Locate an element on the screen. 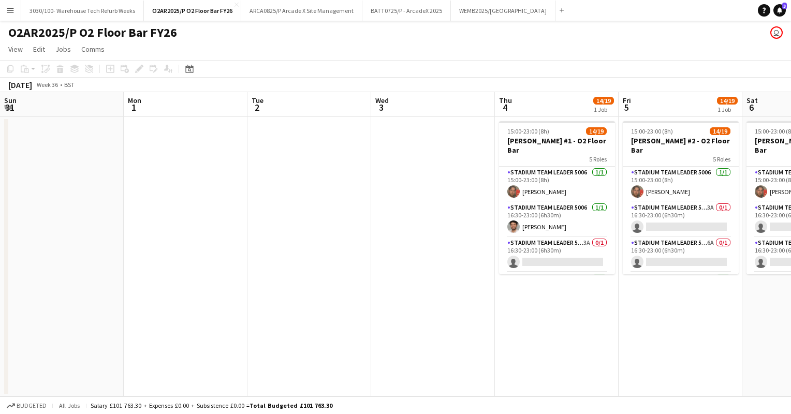 This screenshot has width=791, height=414. a: 3 is located at coordinates (779, 10).